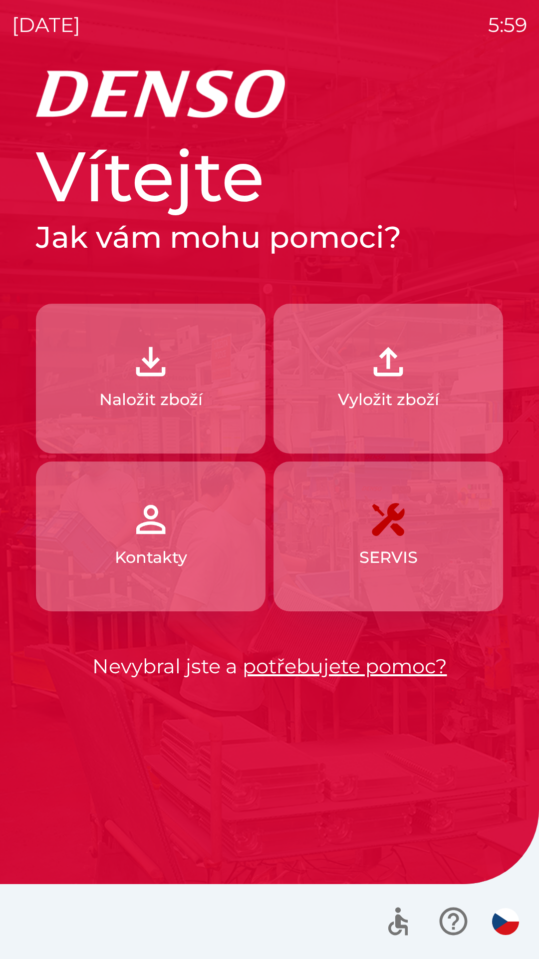 This screenshot has width=539, height=959. I want to click on p: SERVIS, so click(388, 557).